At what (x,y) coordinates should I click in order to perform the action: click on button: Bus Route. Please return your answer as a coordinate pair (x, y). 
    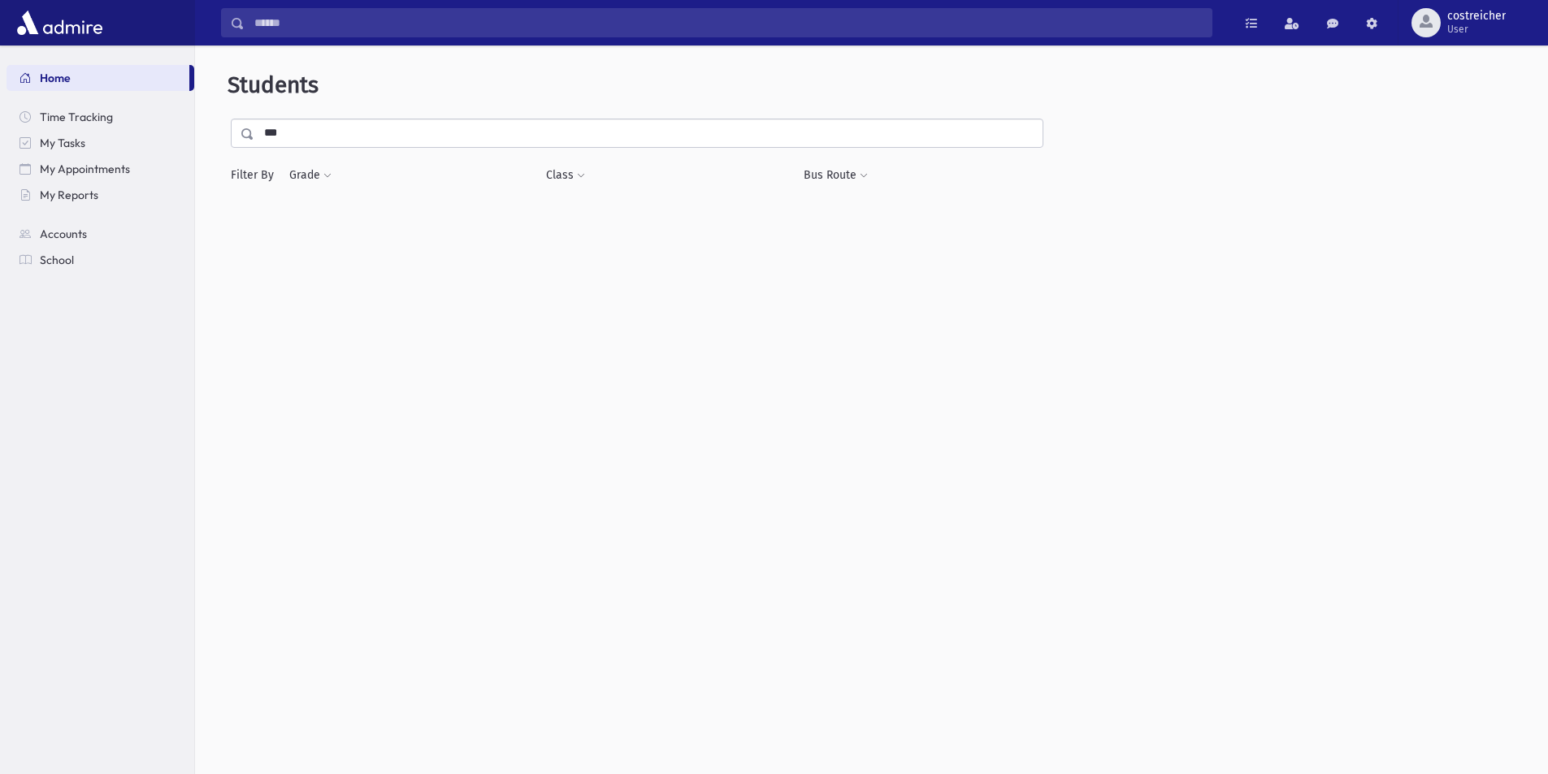
    Looking at the image, I should click on (835, 176).